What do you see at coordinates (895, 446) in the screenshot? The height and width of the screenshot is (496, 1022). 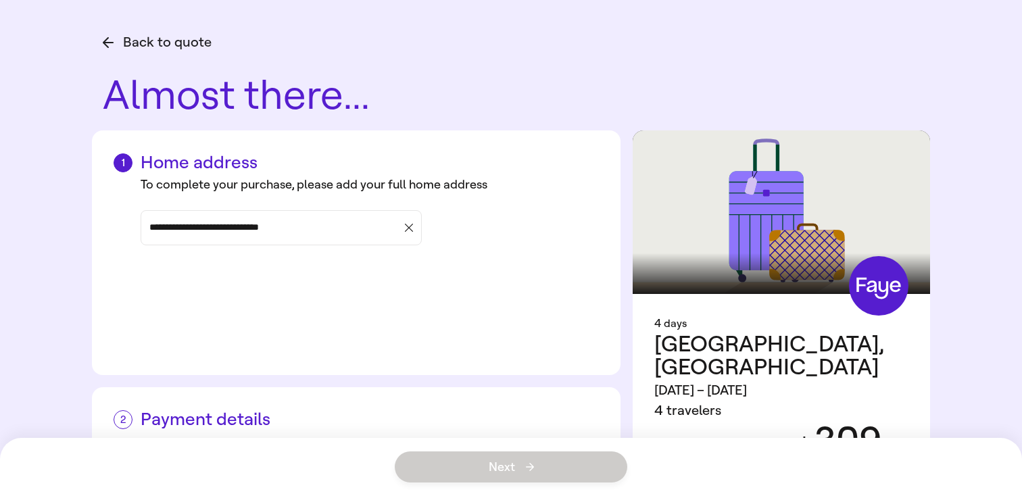 I see `span: . 48` at bounding box center [895, 446].